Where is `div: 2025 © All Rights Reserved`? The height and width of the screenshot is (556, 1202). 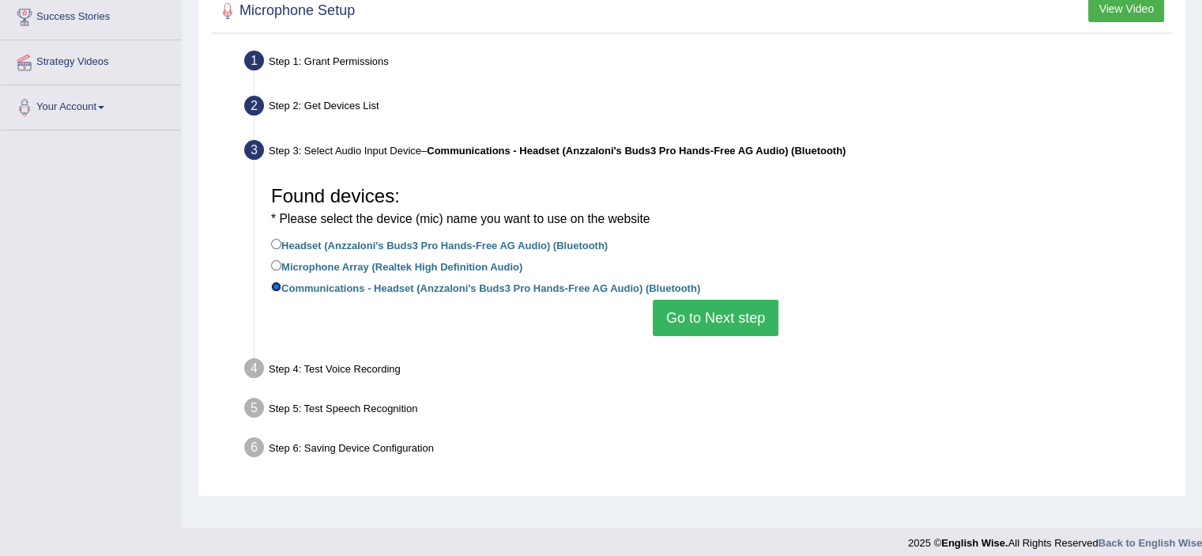
div: 2025 © All Rights Reserved is located at coordinates (1055, 538).